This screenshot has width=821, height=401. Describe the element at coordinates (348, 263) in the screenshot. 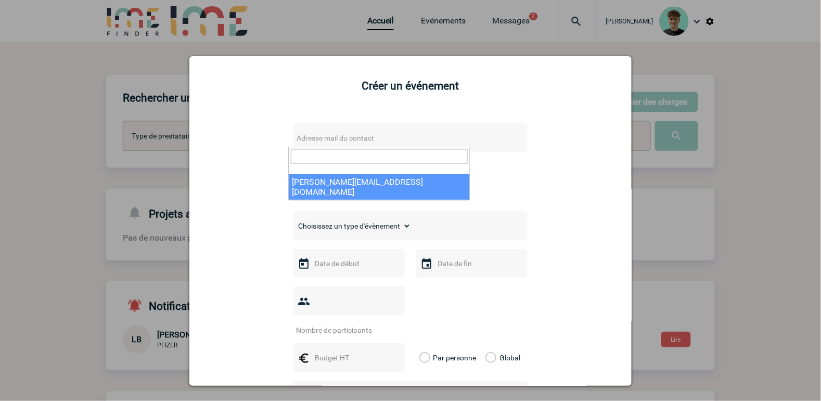

I see `input: Date de début` at that location.